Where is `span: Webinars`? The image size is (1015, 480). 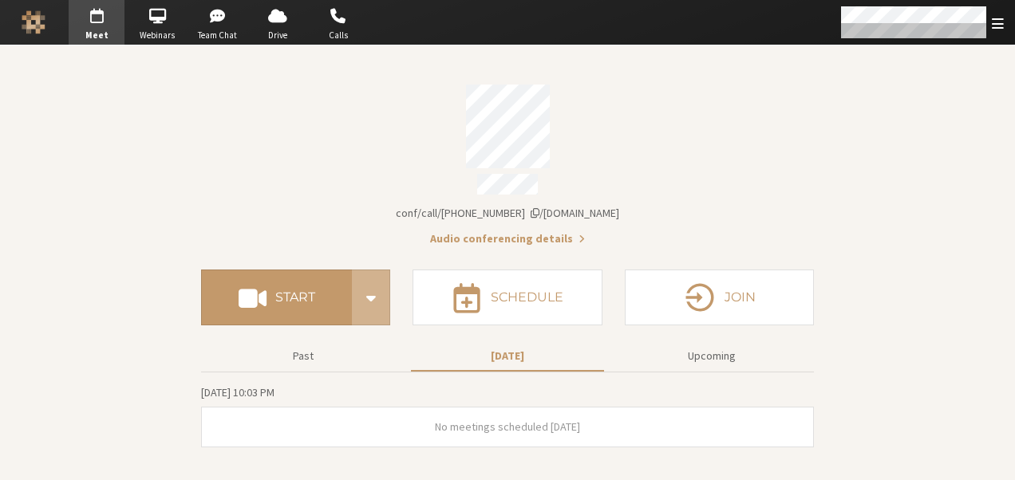
span: Webinars is located at coordinates (157, 35).